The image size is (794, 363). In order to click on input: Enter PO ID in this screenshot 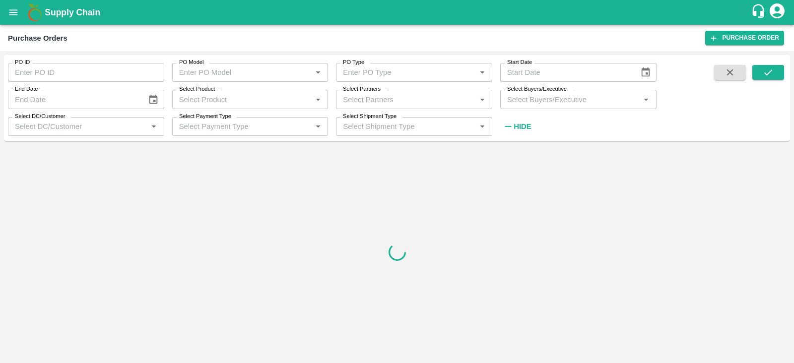, I will do `click(86, 72)`.